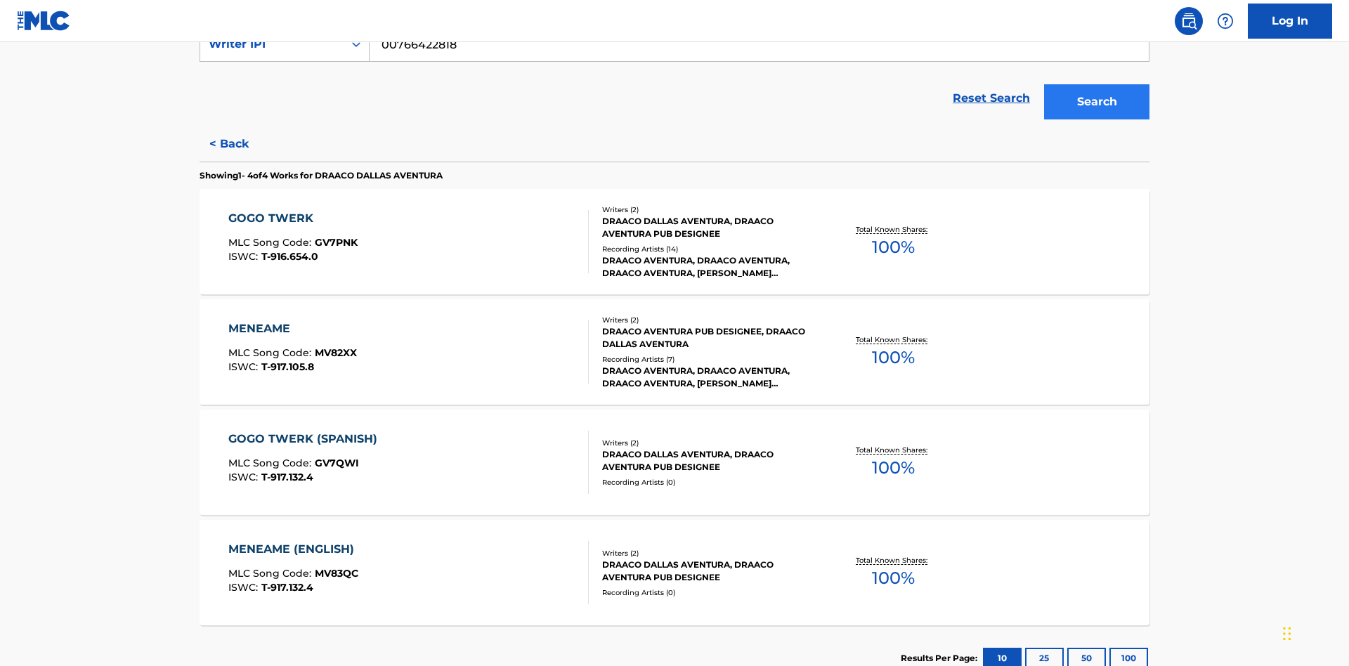 The height and width of the screenshot is (666, 1349). What do you see at coordinates (337, 463) in the screenshot?
I see `span: GV7QWI` at bounding box center [337, 463].